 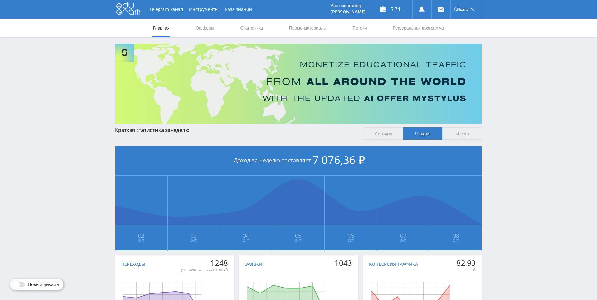 I want to click on div: Переходы, so click(x=133, y=264).